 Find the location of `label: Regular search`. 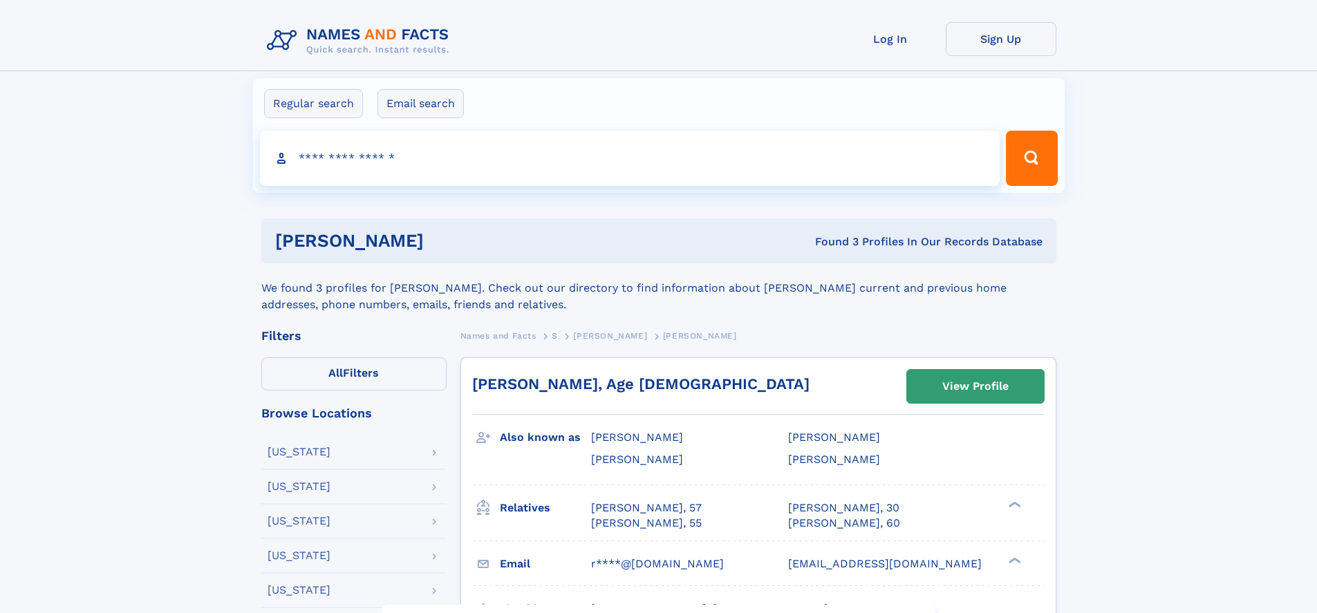

label: Regular search is located at coordinates (313, 104).